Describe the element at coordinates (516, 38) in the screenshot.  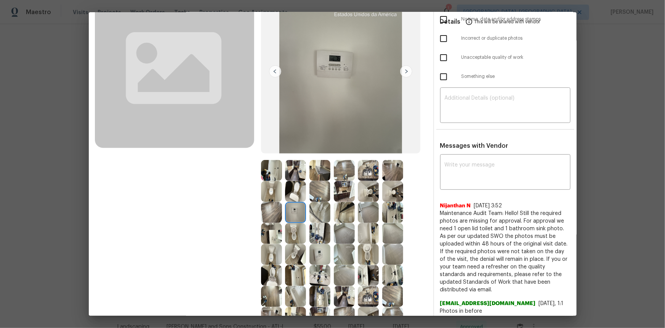
I see `span: Incorrect or duplicate photos` at that location.